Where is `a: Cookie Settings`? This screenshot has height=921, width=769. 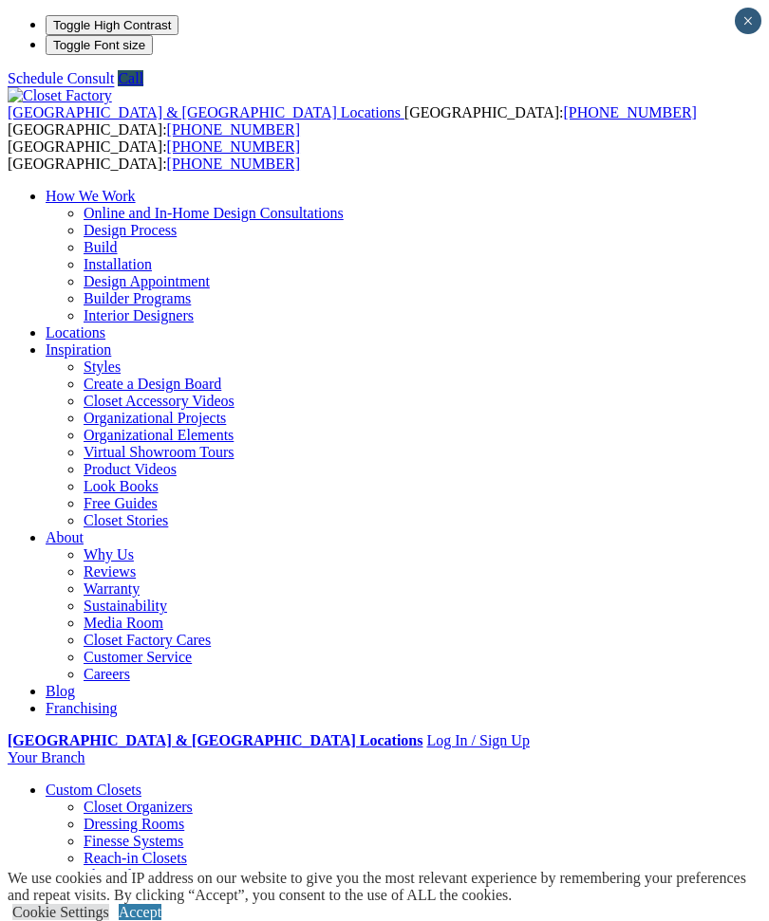 a: Cookie Settings is located at coordinates (61, 912).